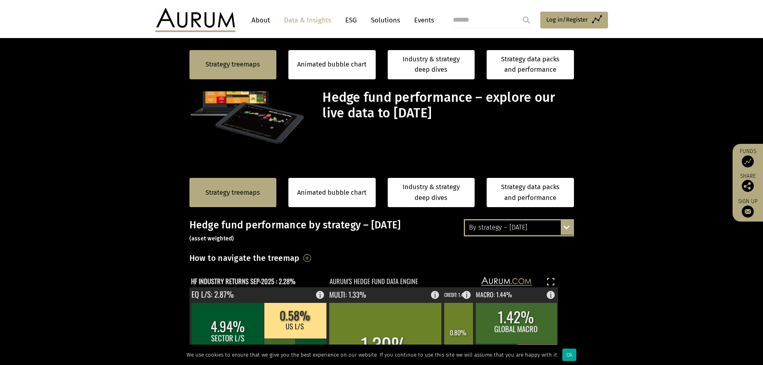 The image size is (763, 365). What do you see at coordinates (261, 20) in the screenshot?
I see `a: About` at bounding box center [261, 20].